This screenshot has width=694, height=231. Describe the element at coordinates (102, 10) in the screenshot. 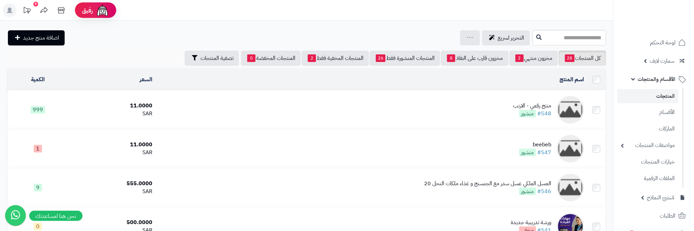

I see `img: ai-face.png` at that location.